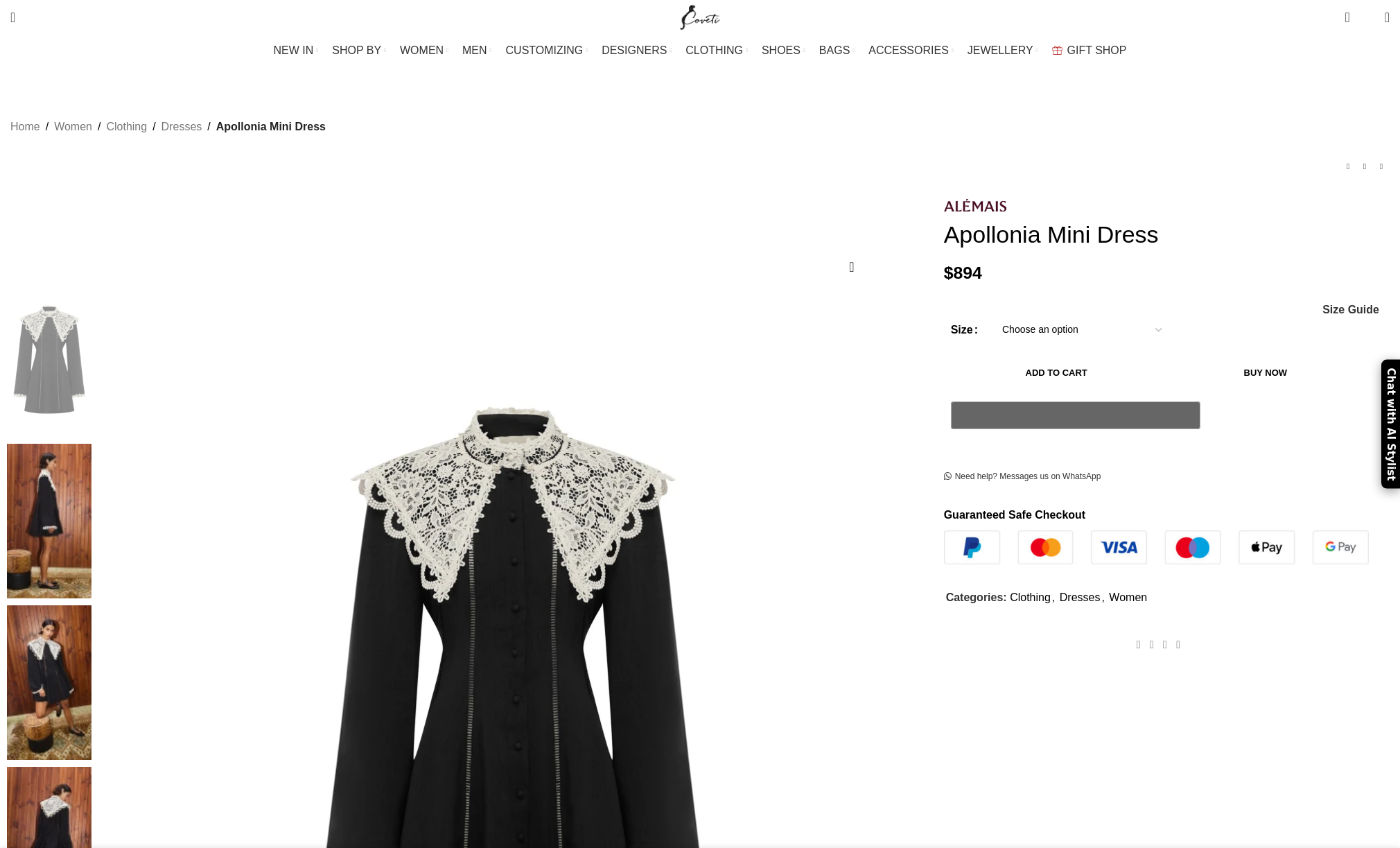  Describe the element at coordinates (910, 50) in the screenshot. I see `a: ACCESSORIES` at that location.